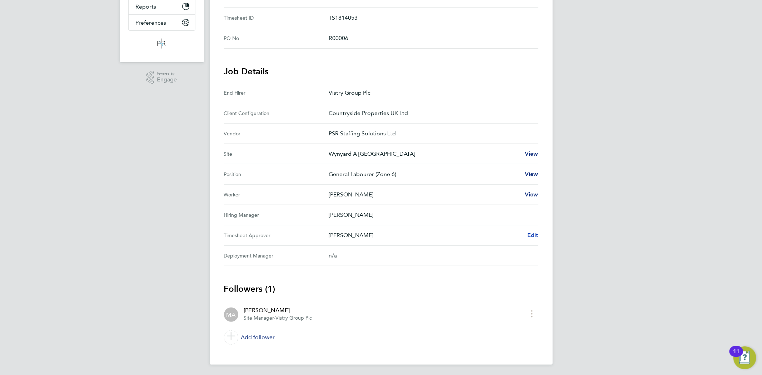  What do you see at coordinates (259, 318) in the screenshot?
I see `span: Site Manager` at bounding box center [259, 318].